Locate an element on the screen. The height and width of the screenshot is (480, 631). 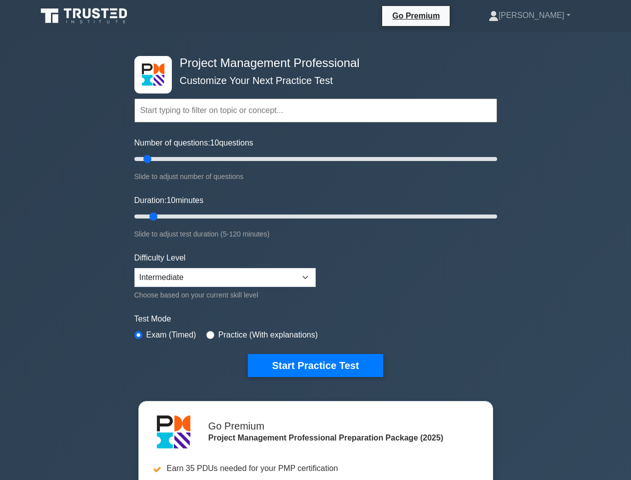
h4: Project Management Professional is located at coordinates (312, 63).